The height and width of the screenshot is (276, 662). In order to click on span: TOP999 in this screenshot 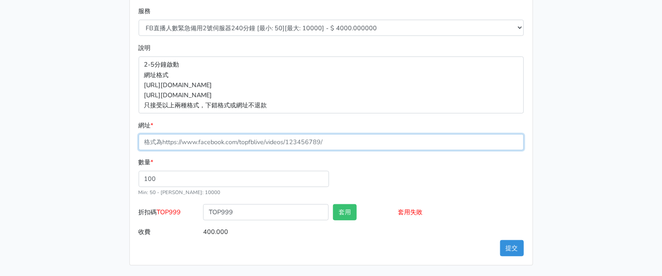, I will do `click(169, 212)`.